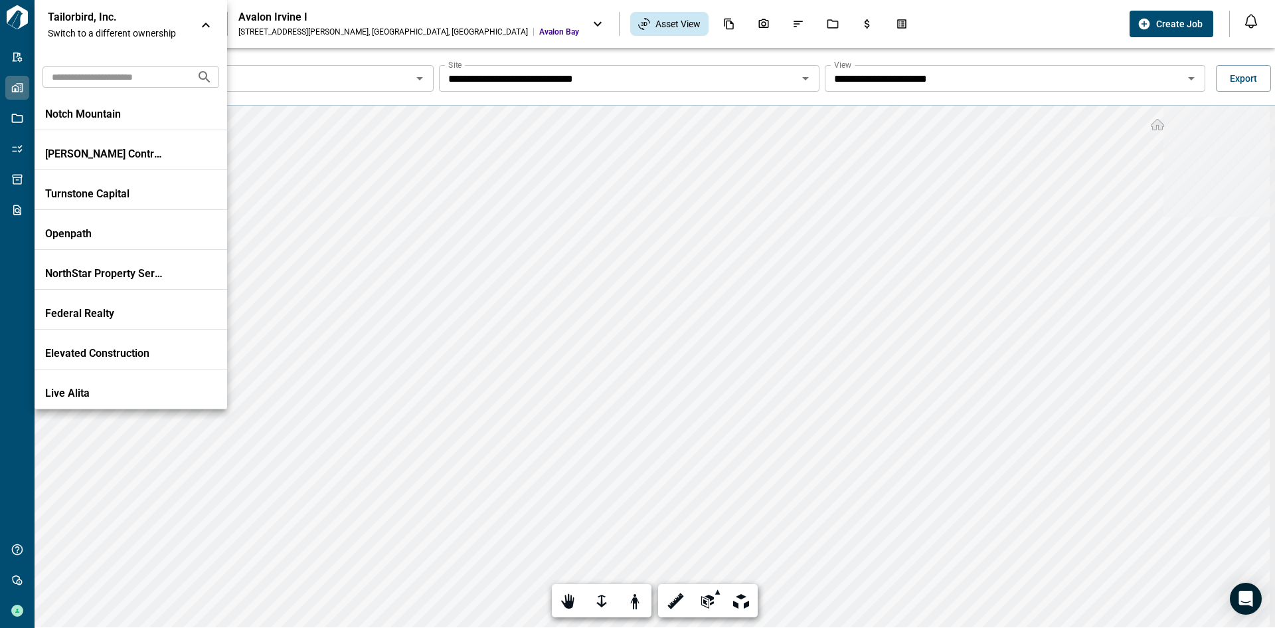 Image resolution: width=1275 pixels, height=628 pixels. I want to click on button: Search organizations, so click(205, 77).